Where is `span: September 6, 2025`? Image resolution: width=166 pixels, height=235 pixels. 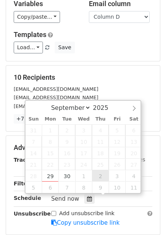
span: September 6, 2025 is located at coordinates (134, 130).